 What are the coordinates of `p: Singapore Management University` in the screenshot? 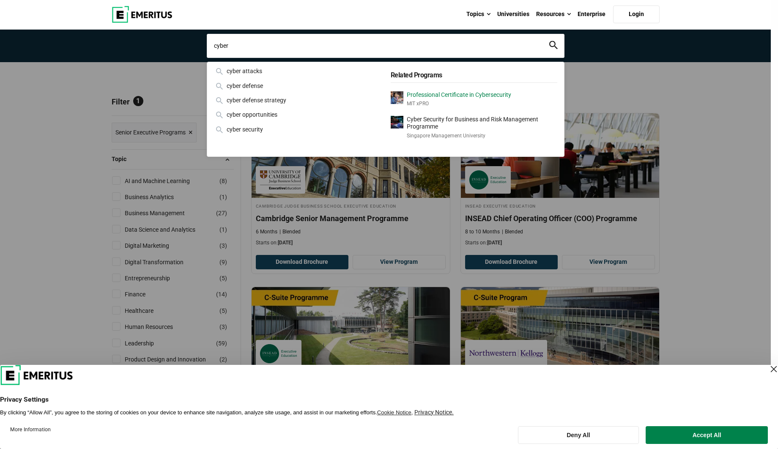 It's located at (482, 136).